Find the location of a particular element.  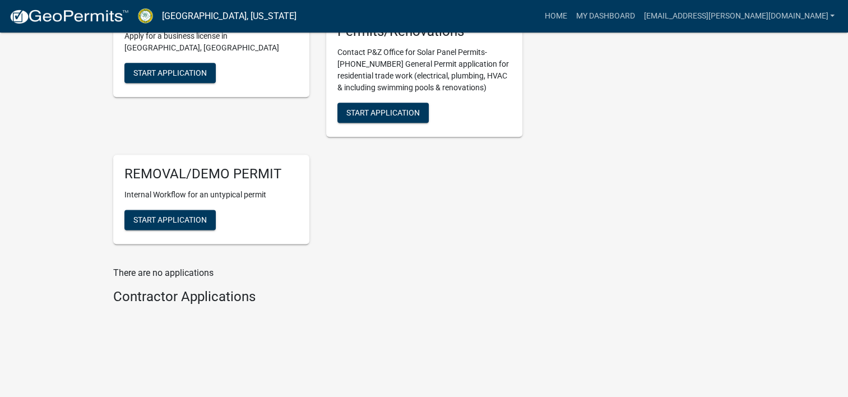

img: Crawford County, Georgia is located at coordinates (145, 16).